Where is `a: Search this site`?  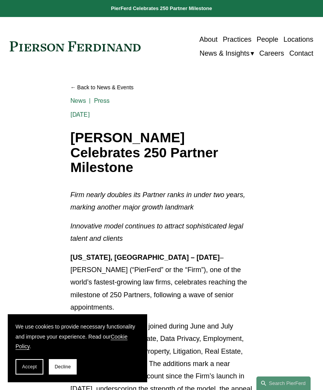 a: Search this site is located at coordinates (283, 383).